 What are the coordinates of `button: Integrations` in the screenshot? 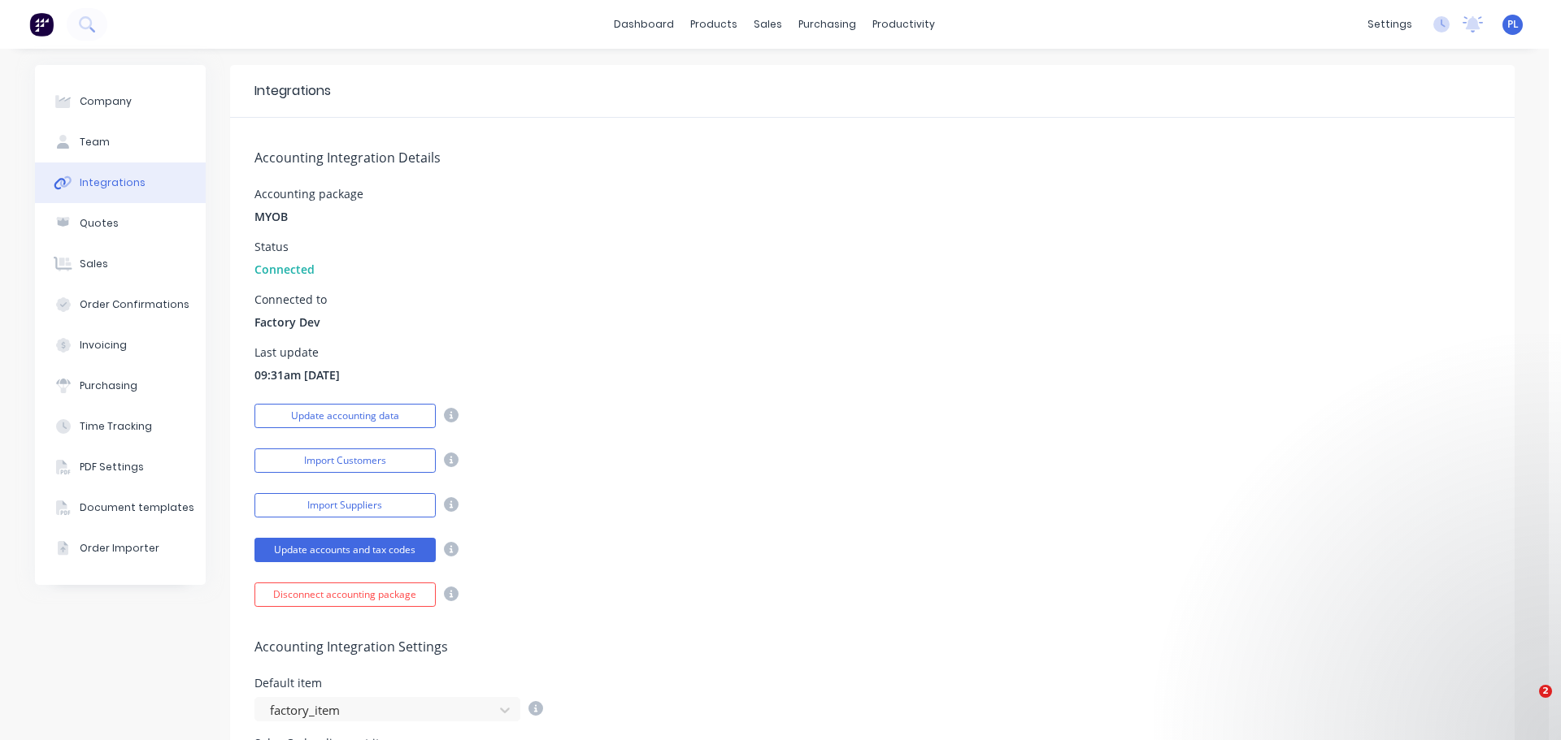 It's located at (120, 183).